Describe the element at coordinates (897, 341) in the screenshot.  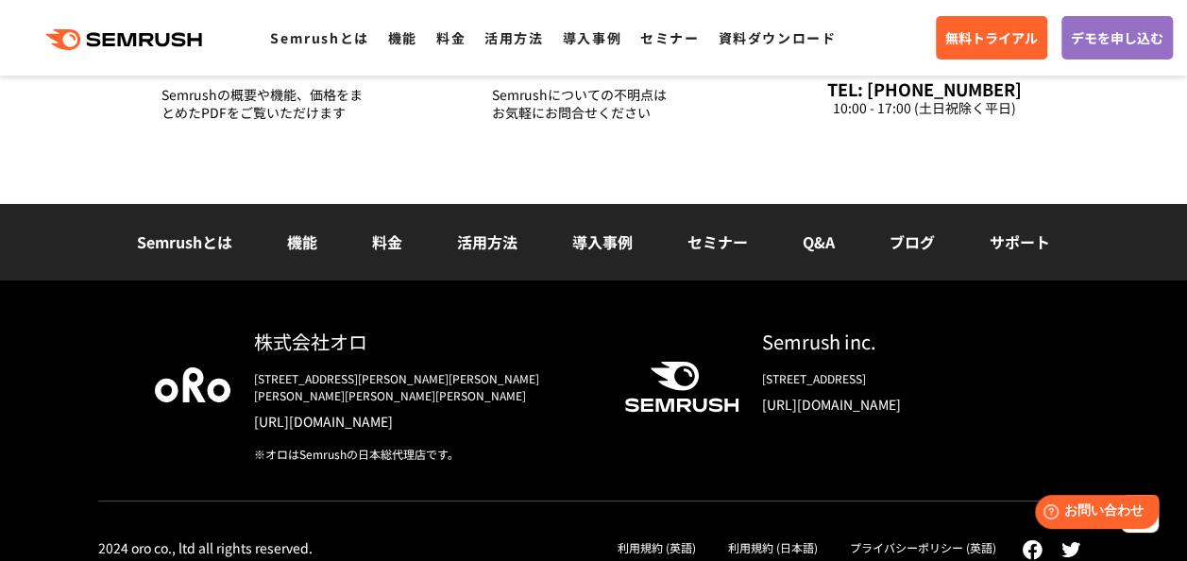
I see `div: Semrush inc.` at that location.